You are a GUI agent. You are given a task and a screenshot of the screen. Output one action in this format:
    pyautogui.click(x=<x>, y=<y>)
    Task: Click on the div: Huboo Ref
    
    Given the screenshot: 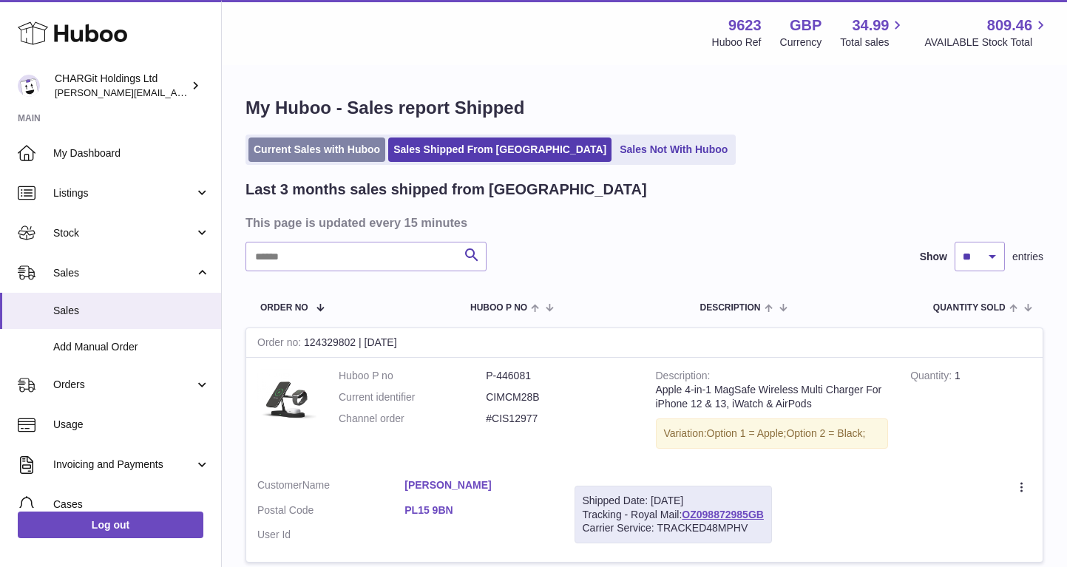 What is the action you would take?
    pyautogui.click(x=736, y=42)
    